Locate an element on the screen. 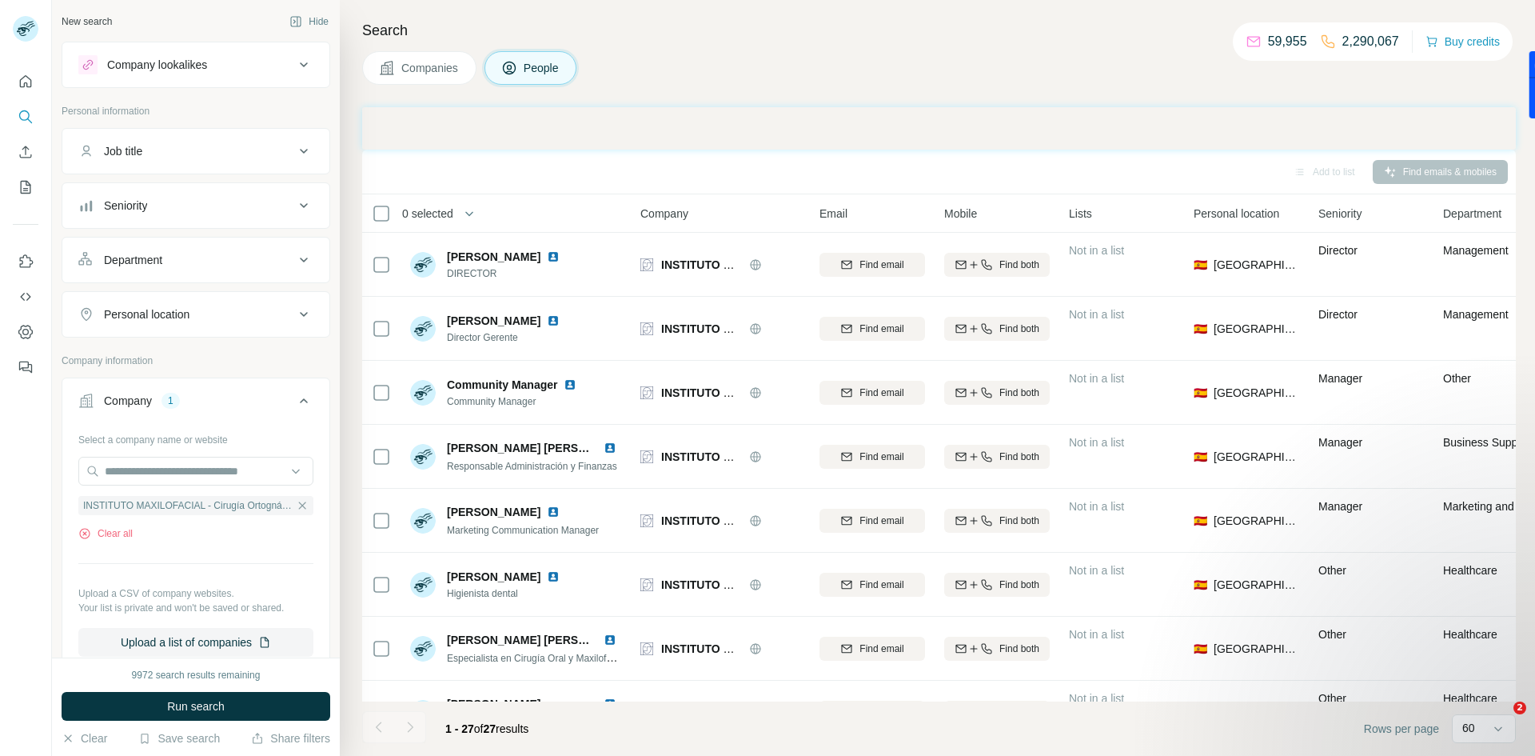  span: Email is located at coordinates (833, 213).